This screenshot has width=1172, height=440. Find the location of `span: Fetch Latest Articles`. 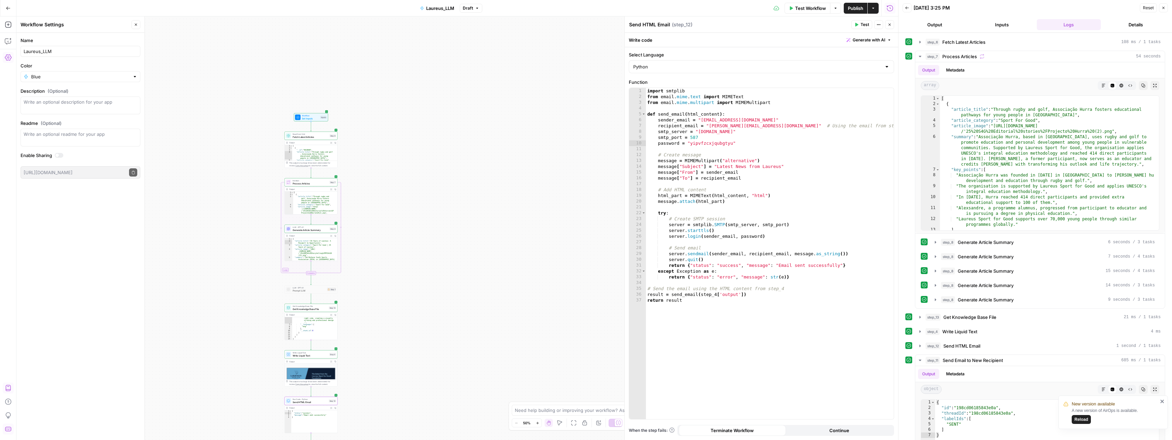

span: Fetch Latest Articles is located at coordinates (964, 42).